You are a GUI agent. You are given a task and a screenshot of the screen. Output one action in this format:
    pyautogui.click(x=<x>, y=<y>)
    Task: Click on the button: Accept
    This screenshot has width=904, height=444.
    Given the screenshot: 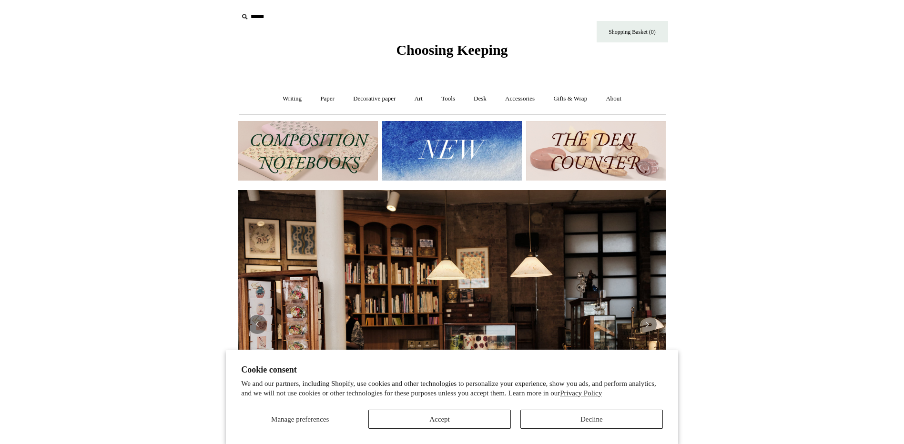 What is the action you would take?
    pyautogui.click(x=439, y=419)
    